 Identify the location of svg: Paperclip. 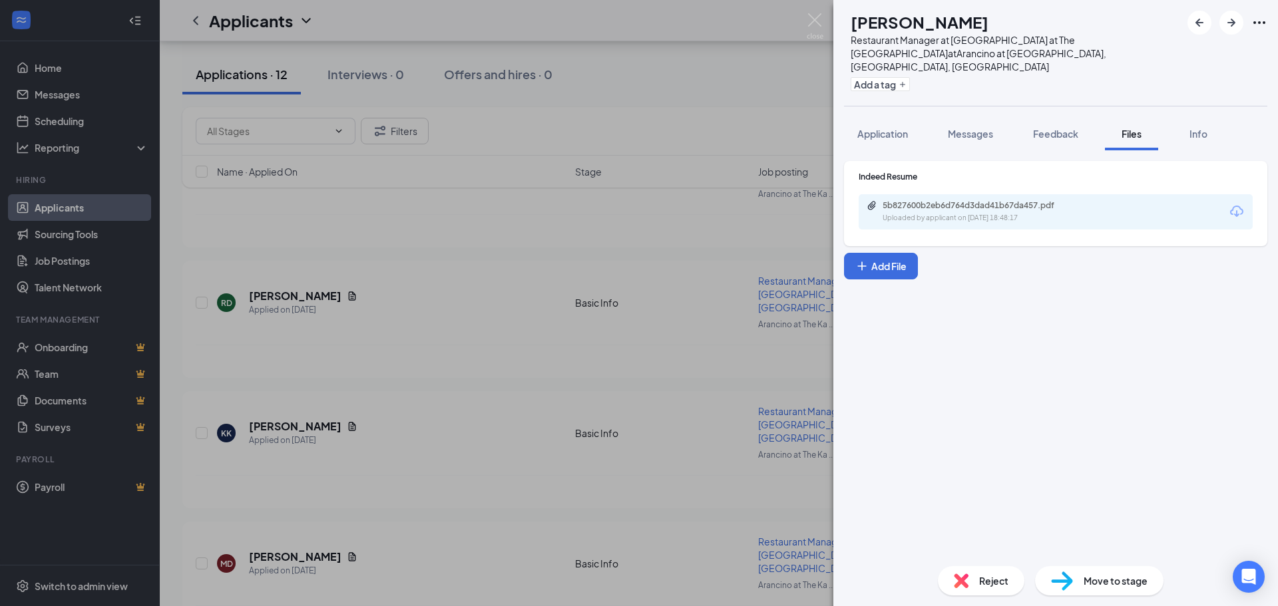
(872, 206).